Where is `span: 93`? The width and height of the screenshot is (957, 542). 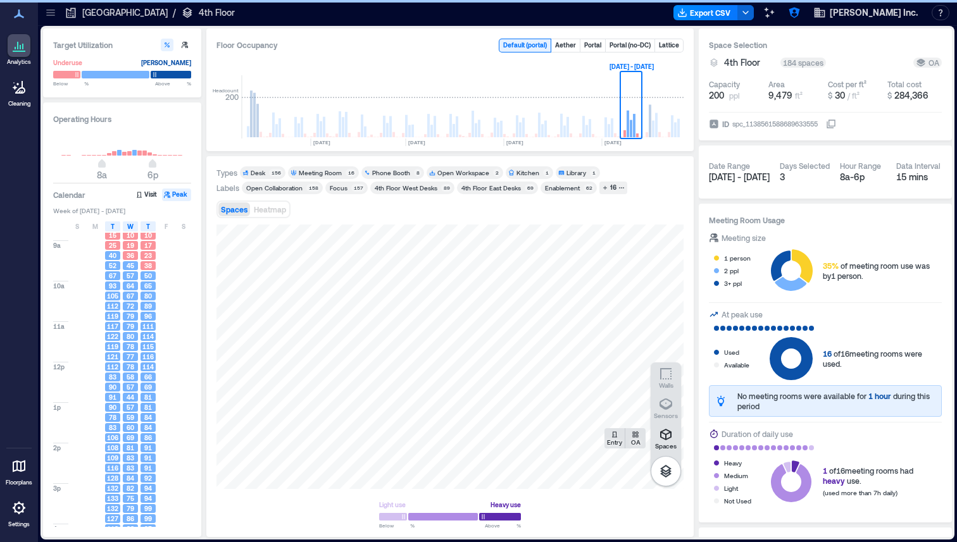 span: 93 is located at coordinates (113, 286).